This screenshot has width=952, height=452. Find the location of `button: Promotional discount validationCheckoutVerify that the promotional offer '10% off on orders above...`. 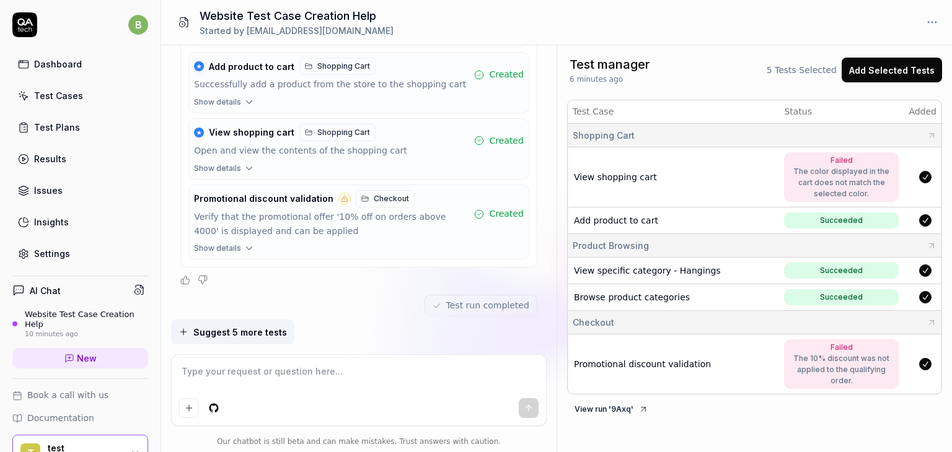

button: Promotional discount validationCheckoutVerify that the promotional offer '10% off on orders above... is located at coordinates (359, 214).